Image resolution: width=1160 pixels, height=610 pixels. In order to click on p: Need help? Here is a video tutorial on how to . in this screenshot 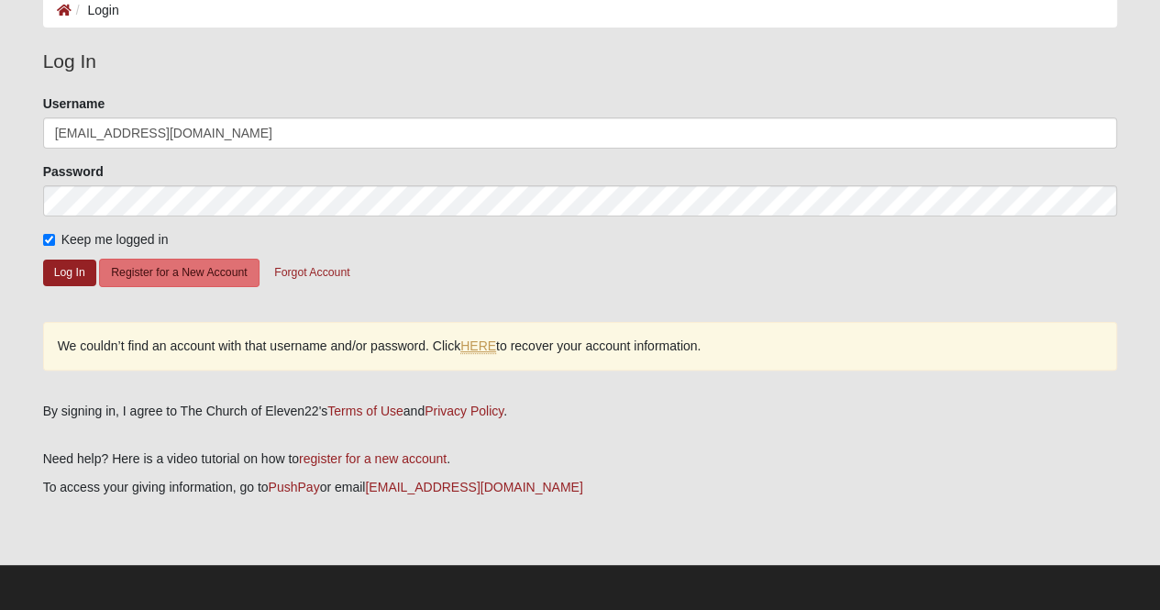, I will do `click(581, 459)`.